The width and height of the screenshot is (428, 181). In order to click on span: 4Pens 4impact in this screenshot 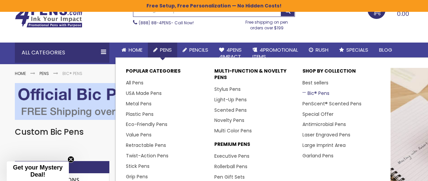, I will do `click(230, 53)`.